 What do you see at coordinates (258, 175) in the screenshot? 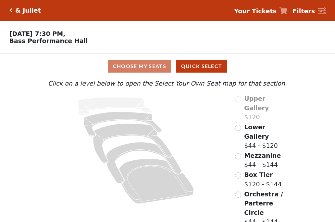
I see `span: Box Tier` at bounding box center [258, 175].